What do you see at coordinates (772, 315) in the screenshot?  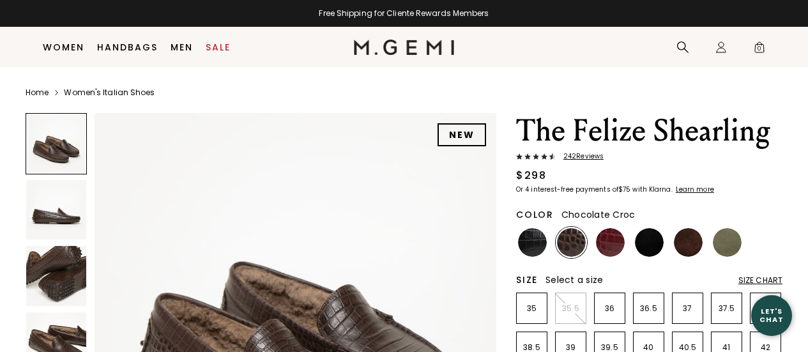 I see `div: Let's Chat` at bounding box center [772, 315].